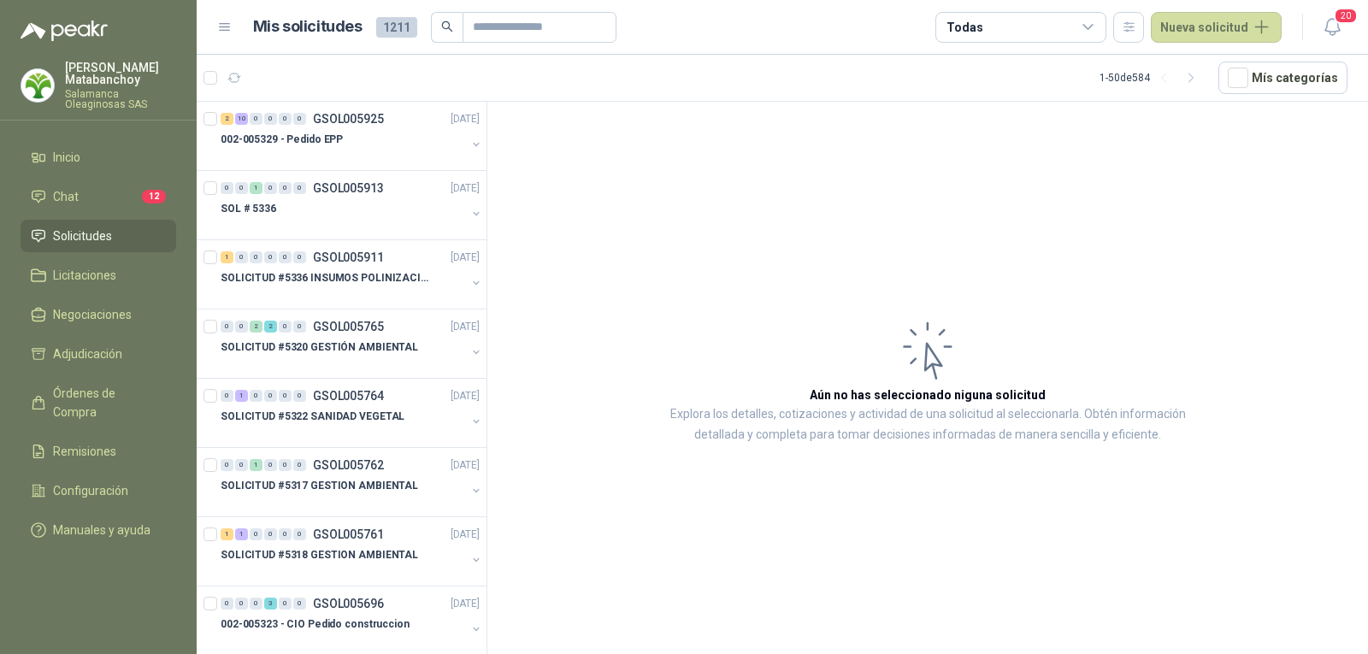 This screenshot has width=1368, height=654. Describe the element at coordinates (348, 188) in the screenshot. I see `p: GSOL005913` at that location.